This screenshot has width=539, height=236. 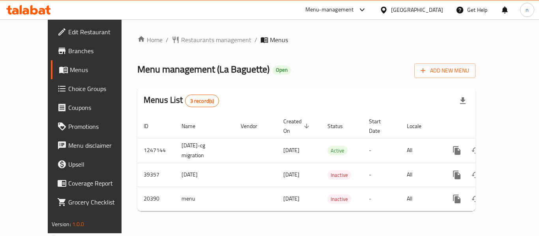 What do you see at coordinates (100, 108) in the screenshot?
I see `span: Coupons` at bounding box center [100, 108].